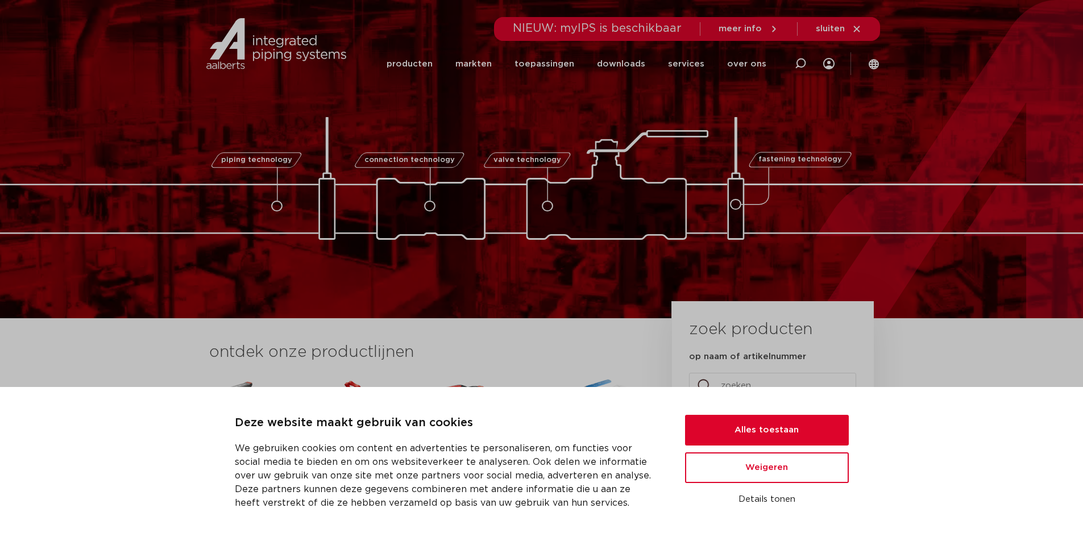 The image size is (1083, 537). Describe the element at coordinates (767, 430) in the screenshot. I see `button: Alles toestaan` at that location.